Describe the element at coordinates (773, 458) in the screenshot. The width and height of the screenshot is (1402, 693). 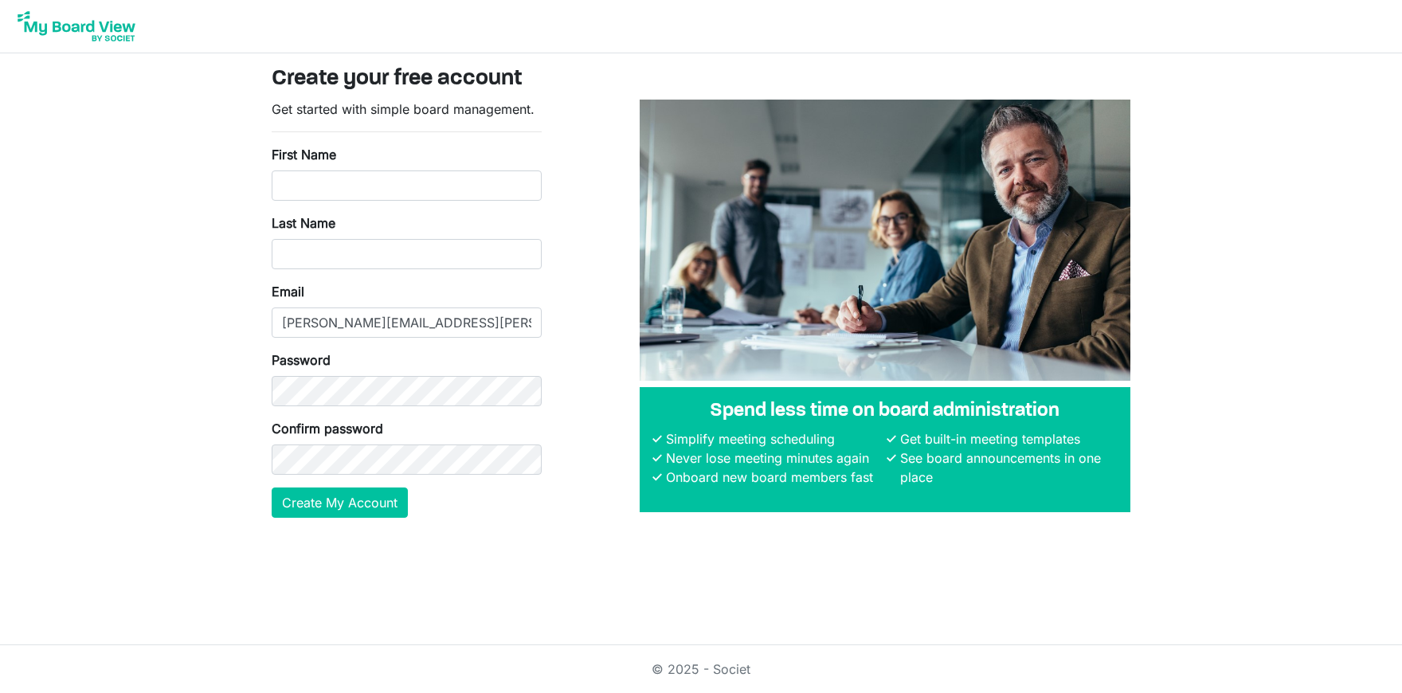
I see `li: Never lose meeting minutes again` at that location.